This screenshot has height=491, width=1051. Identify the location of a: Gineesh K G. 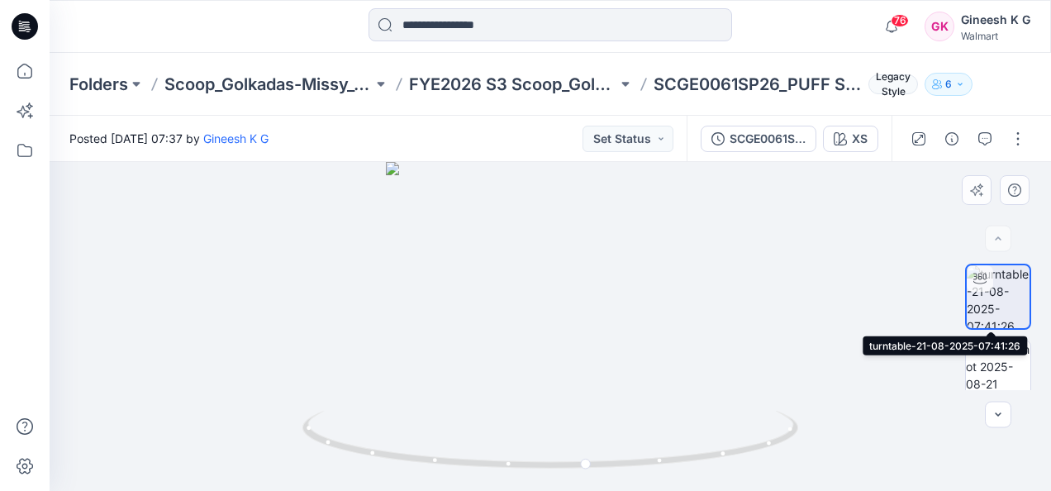
(236, 138).